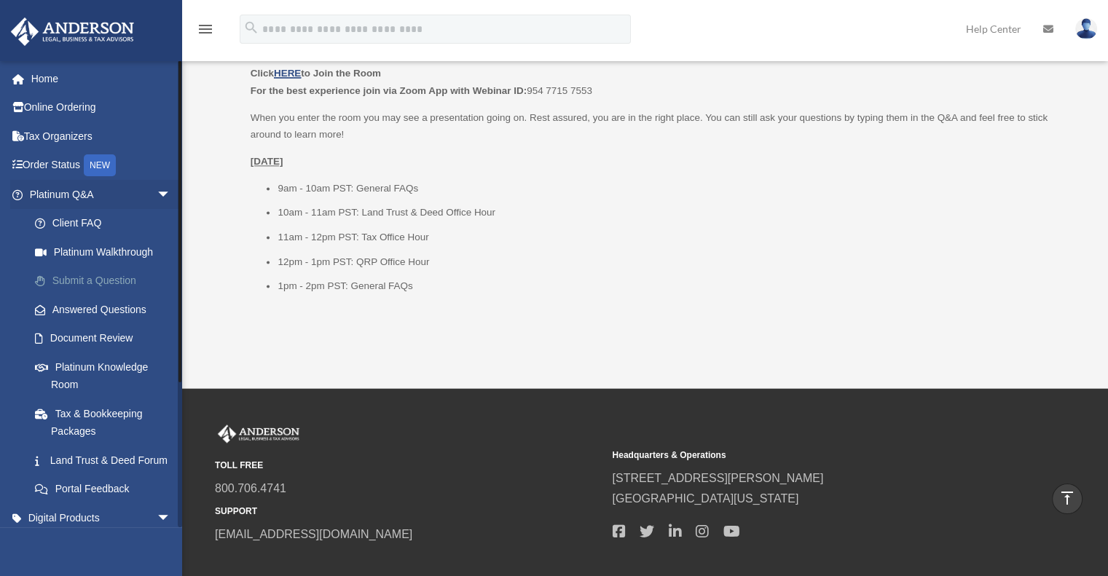  Describe the element at coordinates (106, 423) in the screenshot. I see `a: Tax & Bookkeeping Packages` at that location.